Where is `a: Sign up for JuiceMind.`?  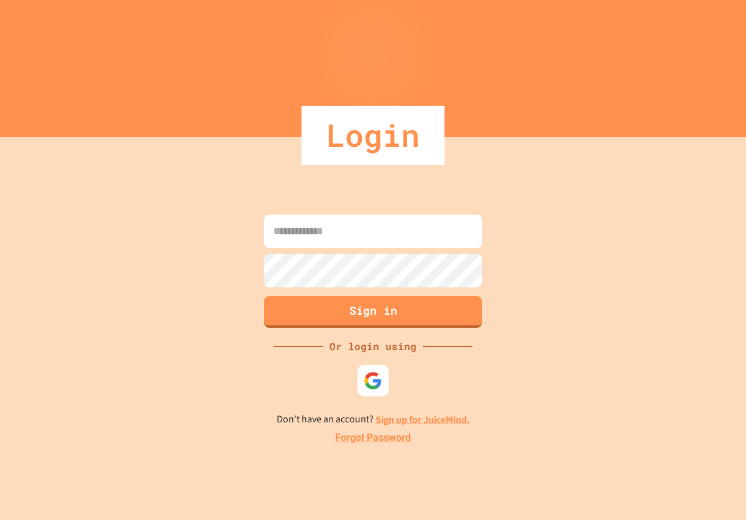 a: Sign up for JuiceMind. is located at coordinates (423, 419).